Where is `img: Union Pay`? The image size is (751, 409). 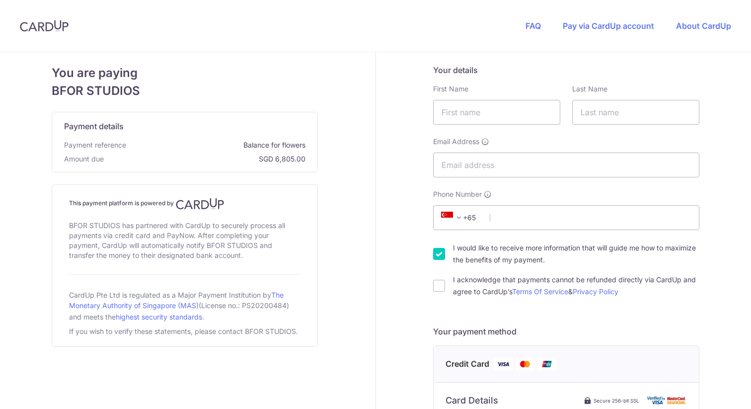
img: Union Pay is located at coordinates (547, 364).